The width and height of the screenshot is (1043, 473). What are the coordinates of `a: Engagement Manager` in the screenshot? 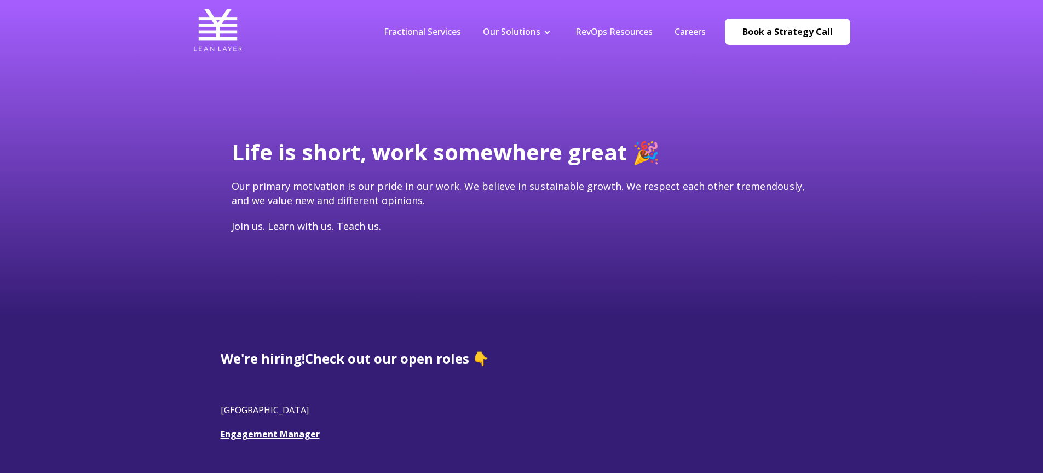 It's located at (270, 434).